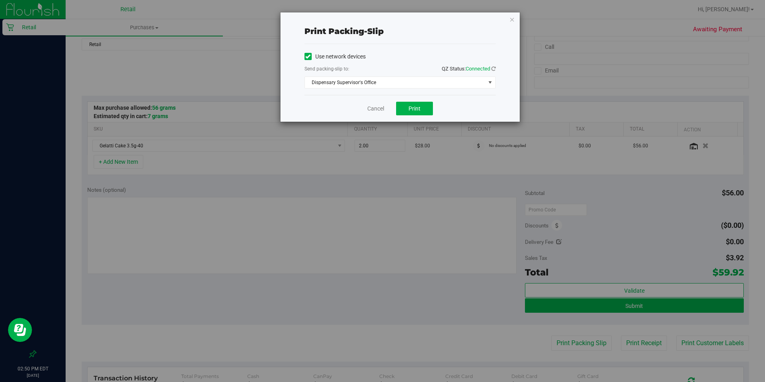 The image size is (765, 382). What do you see at coordinates (490, 82) in the screenshot?
I see `span: select` at bounding box center [490, 82].